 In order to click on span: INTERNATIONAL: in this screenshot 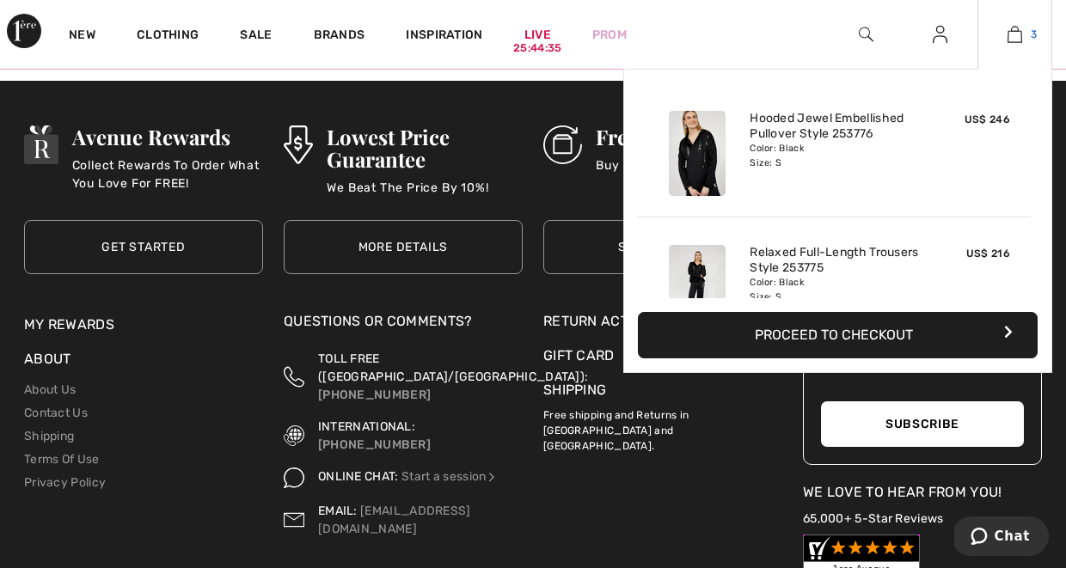, I will do `click(366, 426)`.